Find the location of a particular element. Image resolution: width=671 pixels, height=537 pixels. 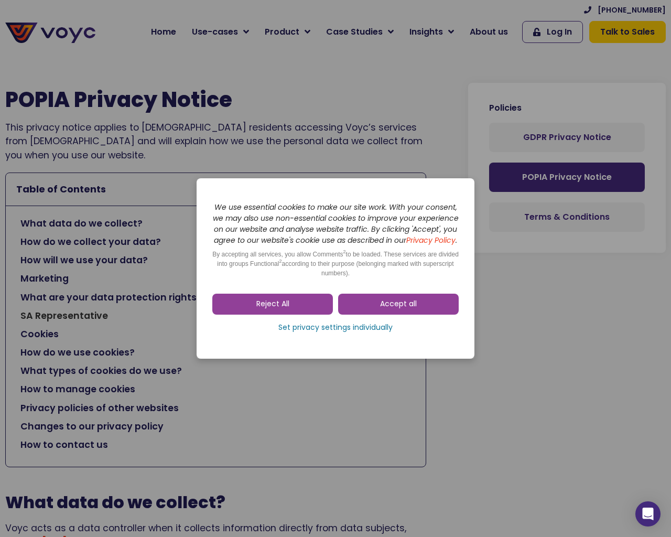

a: Privacy Policy is located at coordinates (431, 240).